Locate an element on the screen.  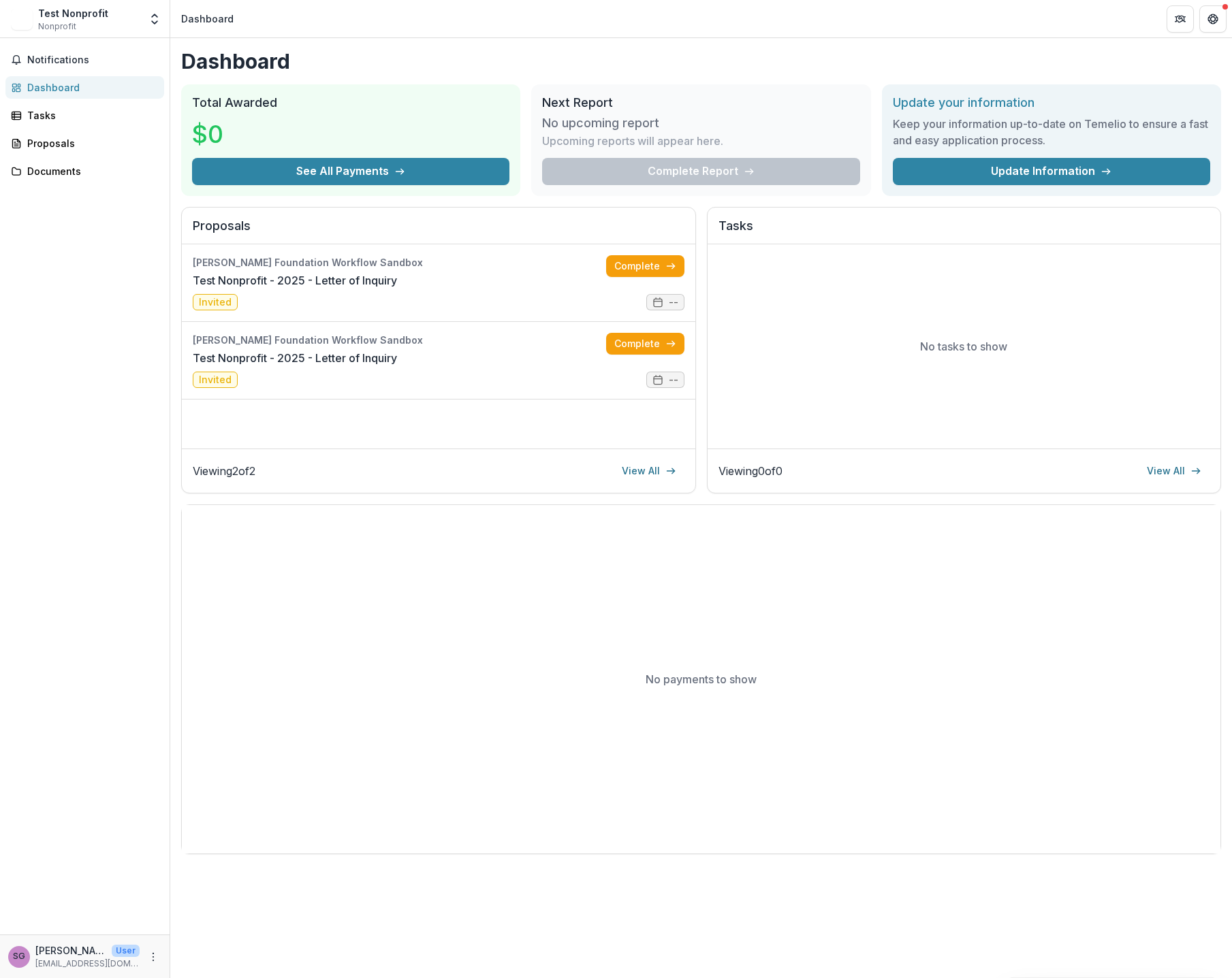
img: Test Nonprofit is located at coordinates (21, 19).